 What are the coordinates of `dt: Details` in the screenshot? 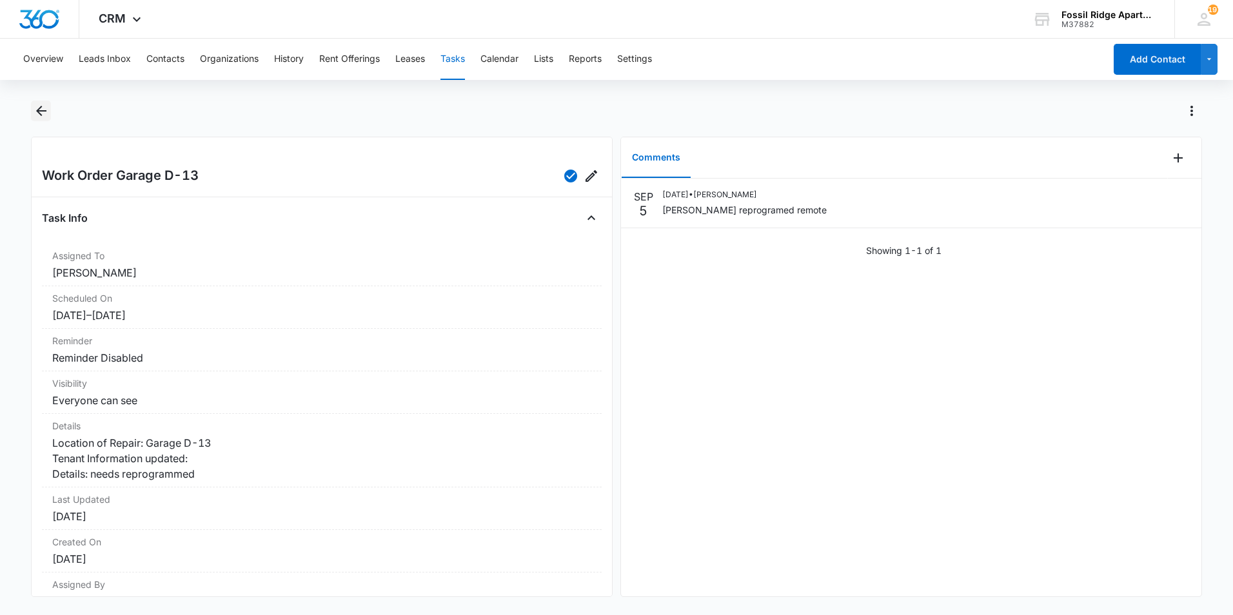 It's located at (322, 426).